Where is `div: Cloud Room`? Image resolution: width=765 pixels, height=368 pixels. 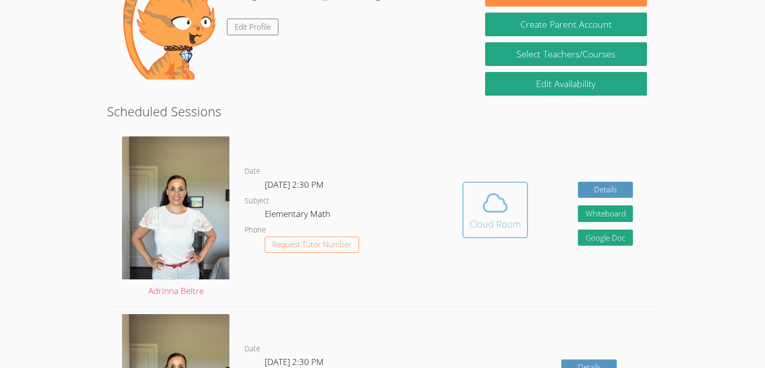
div: Cloud Room is located at coordinates (495, 224).